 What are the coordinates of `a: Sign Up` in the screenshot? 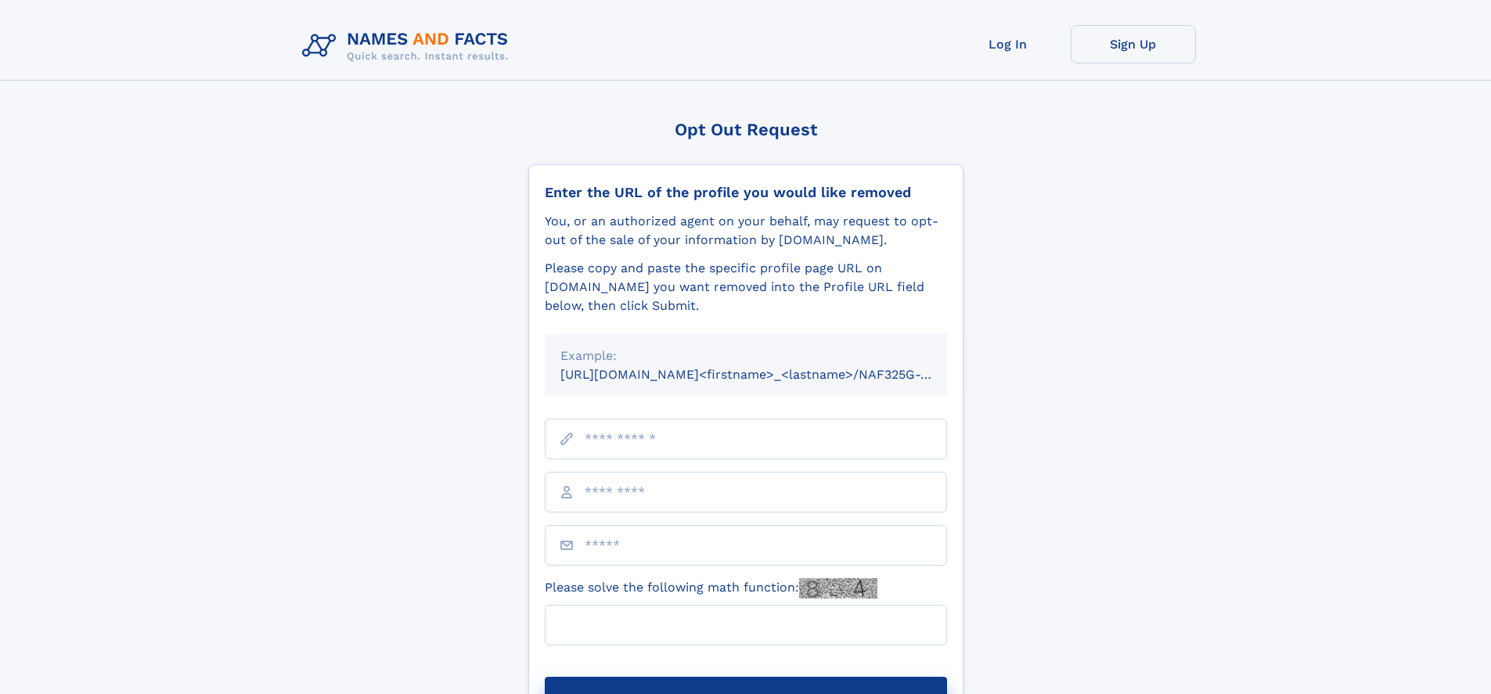 It's located at (1133, 44).